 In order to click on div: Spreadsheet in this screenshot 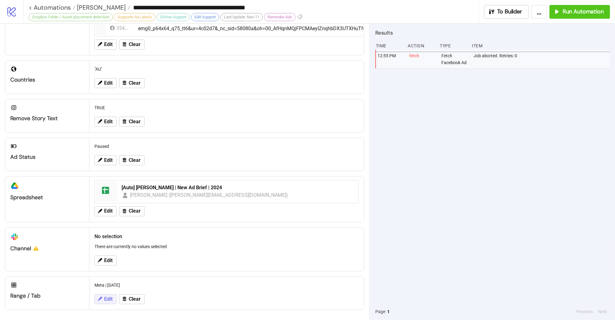, I will do `click(47, 198)`.